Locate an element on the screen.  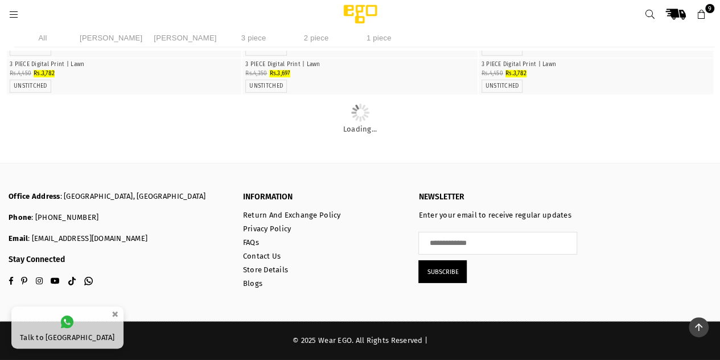
a: 9 is located at coordinates (701, 14).